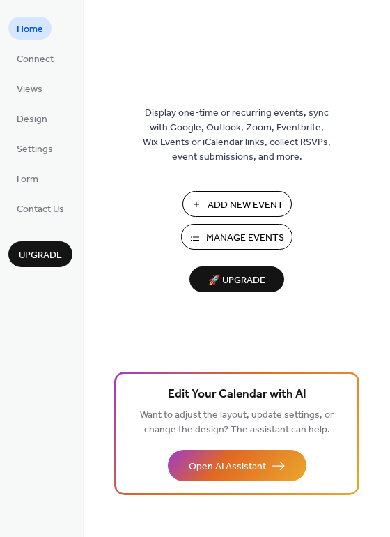 The height and width of the screenshot is (537, 390). What do you see at coordinates (32, 119) in the screenshot?
I see `span: Design` at bounding box center [32, 119].